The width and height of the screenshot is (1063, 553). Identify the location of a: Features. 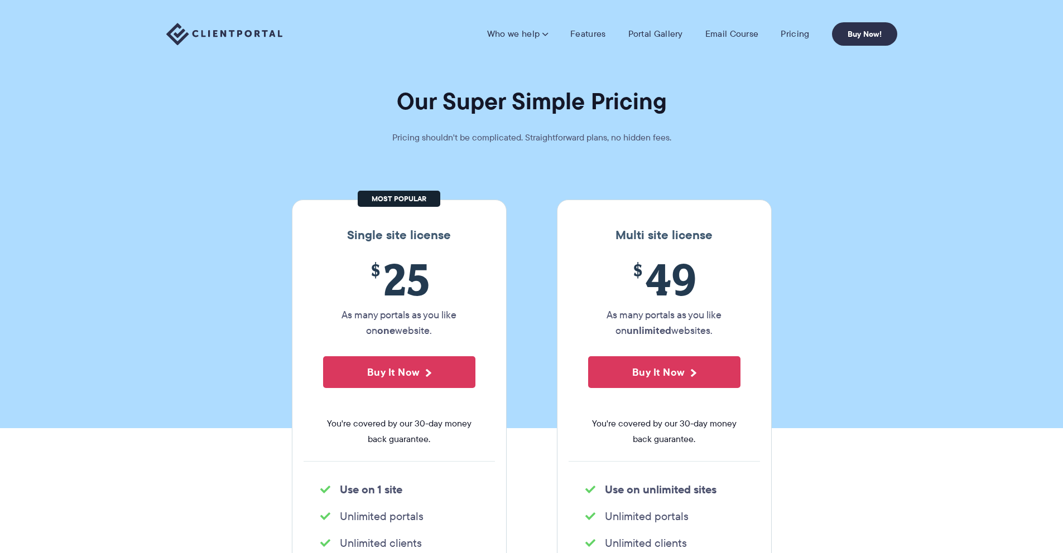
(588, 34).